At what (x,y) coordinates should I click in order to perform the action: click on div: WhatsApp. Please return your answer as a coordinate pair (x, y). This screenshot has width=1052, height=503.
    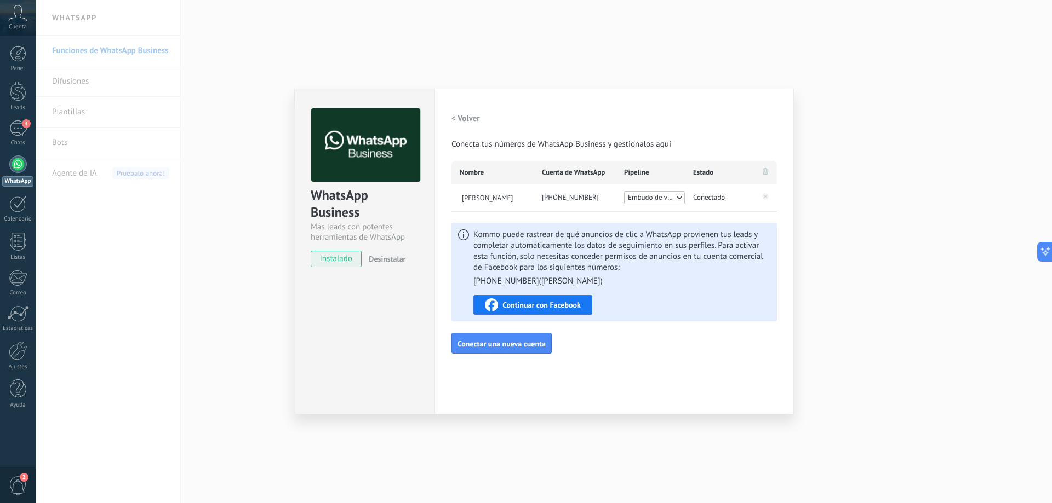
    Looking at the image, I should click on (18, 181).